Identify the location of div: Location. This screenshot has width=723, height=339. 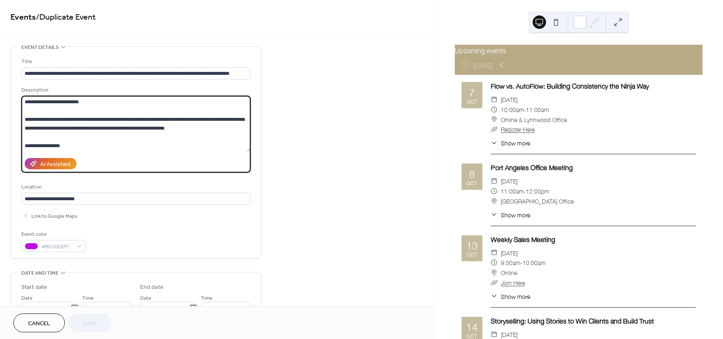
(135, 187).